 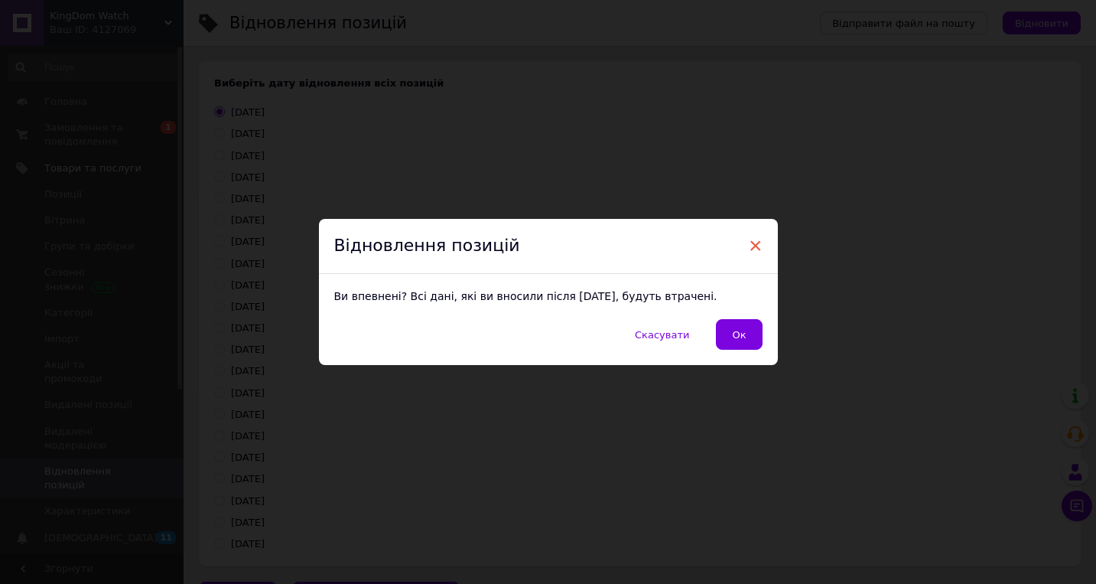 What do you see at coordinates (739, 334) in the screenshot?
I see `span: Ок` at bounding box center [739, 334].